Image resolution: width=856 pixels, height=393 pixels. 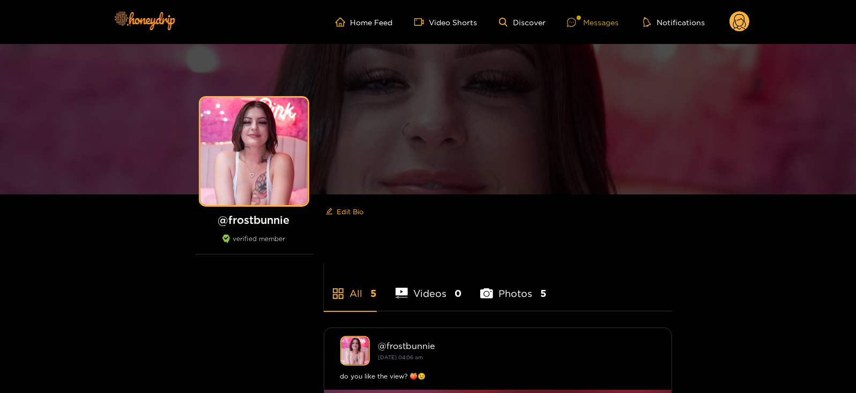 I want to click on span: Edit Bio, so click(x=351, y=211).